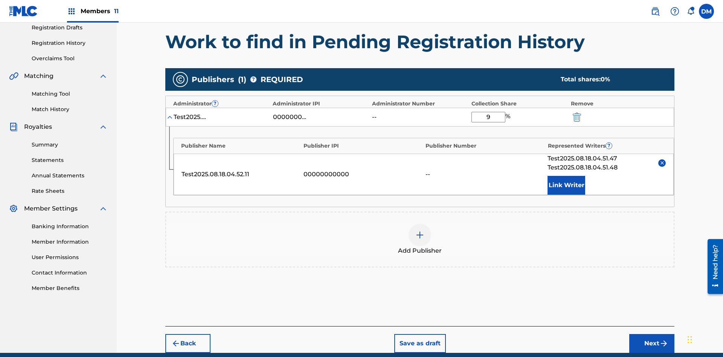 This screenshot has width=723, height=357. Describe the element at coordinates (484, 146) in the screenshot. I see `div: Publisher Number` at that location.